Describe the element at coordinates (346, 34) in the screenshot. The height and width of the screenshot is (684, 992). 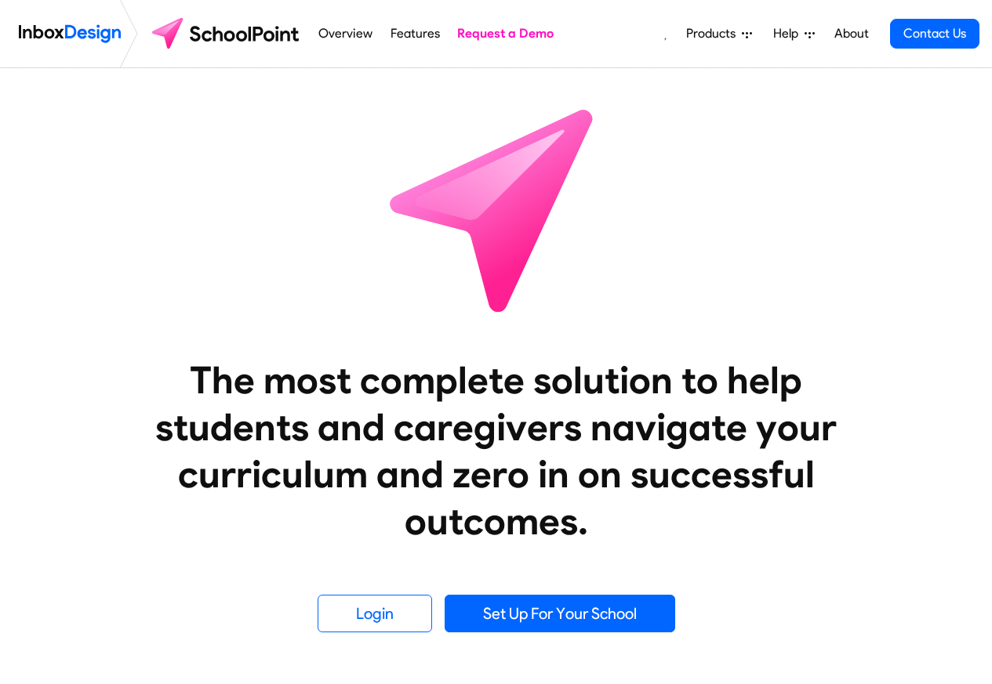
I see `a: Overview` at that location.